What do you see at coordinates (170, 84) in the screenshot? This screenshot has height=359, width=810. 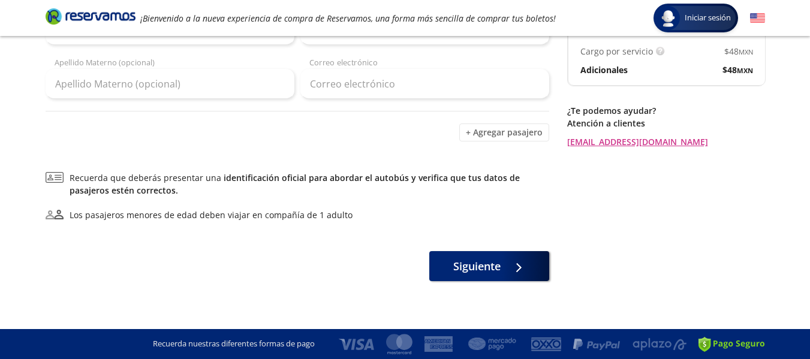 I see `input: Apellido Materno (opcional)` at bounding box center [170, 84].